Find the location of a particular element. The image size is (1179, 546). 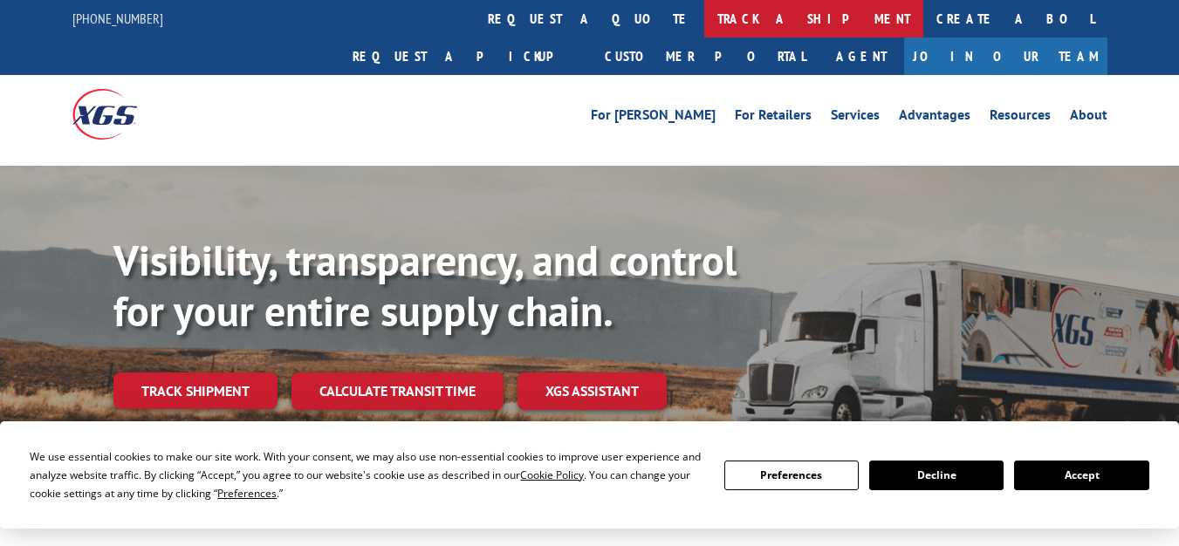

a: For Retailers is located at coordinates (773, 118).